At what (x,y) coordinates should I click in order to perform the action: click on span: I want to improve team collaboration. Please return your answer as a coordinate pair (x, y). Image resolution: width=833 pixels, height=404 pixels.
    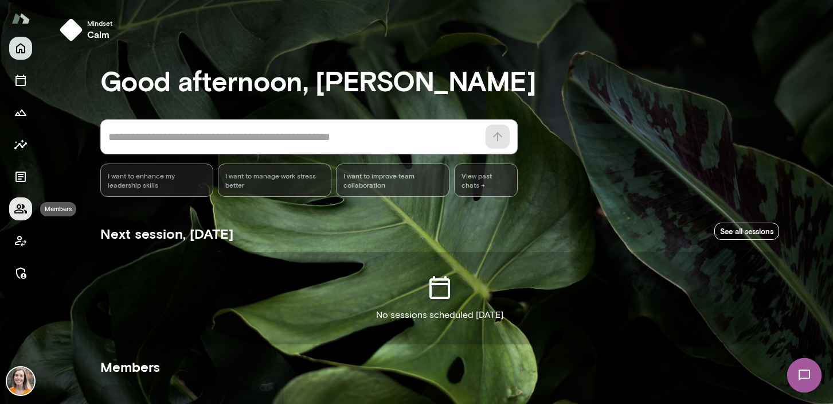
    Looking at the image, I should click on (393, 180).